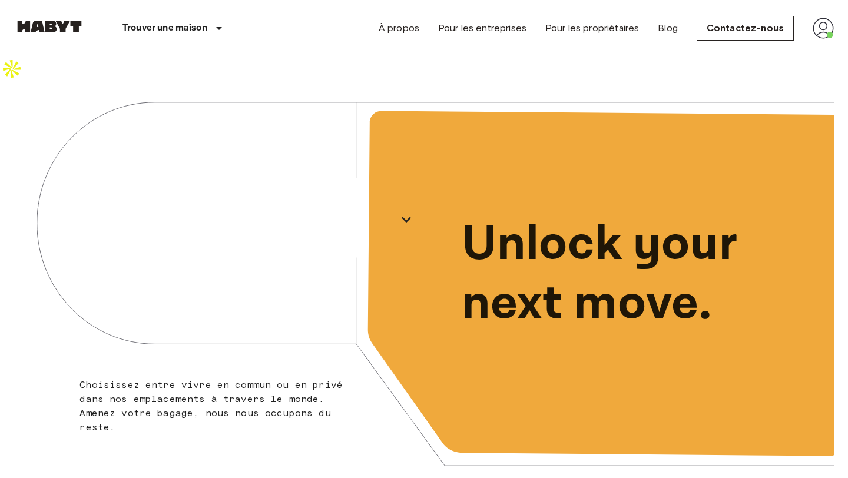 The height and width of the screenshot is (478, 848). Describe the element at coordinates (165, 28) in the screenshot. I see `p: Trouver une maison` at that location.